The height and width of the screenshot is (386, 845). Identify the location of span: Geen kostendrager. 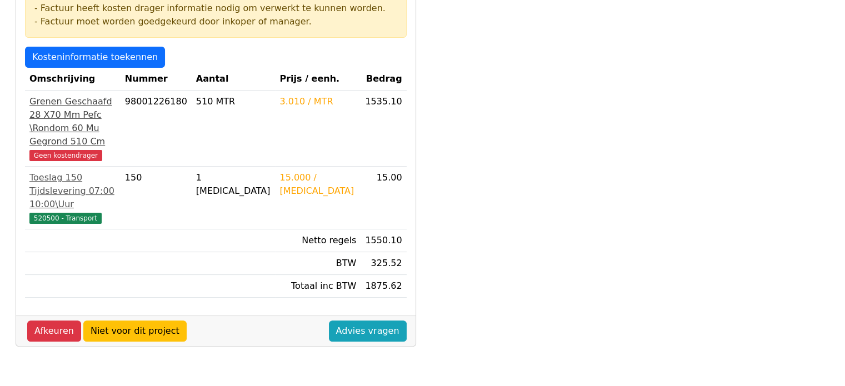
(66, 156).